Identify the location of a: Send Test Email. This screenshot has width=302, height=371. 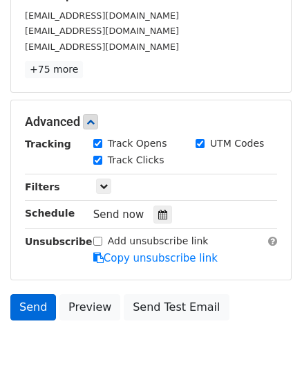
(176, 307).